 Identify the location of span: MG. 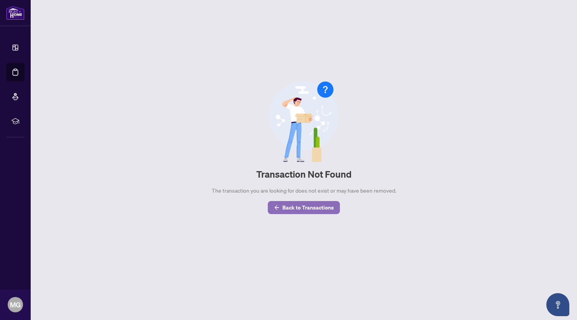
(15, 304).